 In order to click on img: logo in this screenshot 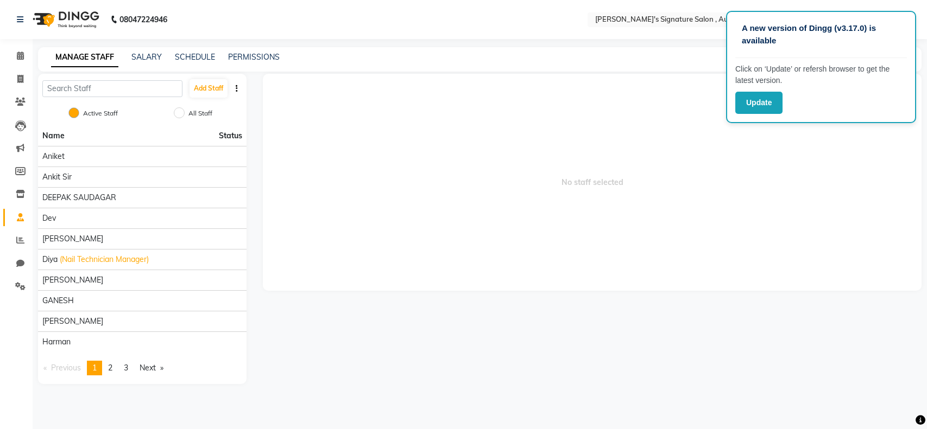, I will do `click(65, 20)`.